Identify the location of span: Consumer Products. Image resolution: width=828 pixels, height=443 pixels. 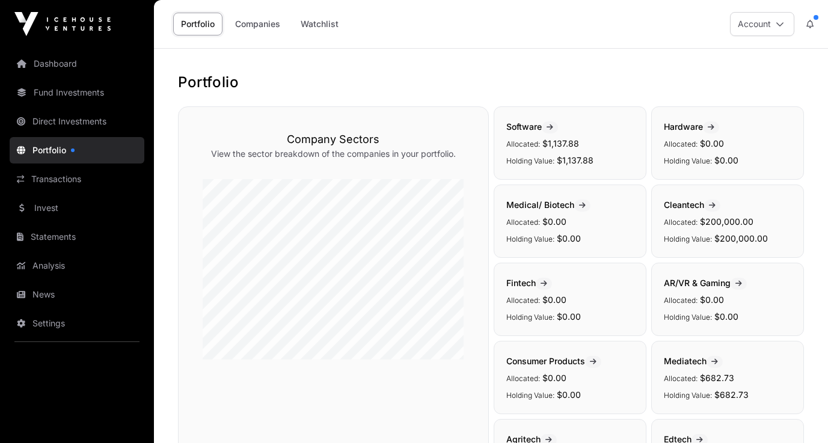
(554, 361).